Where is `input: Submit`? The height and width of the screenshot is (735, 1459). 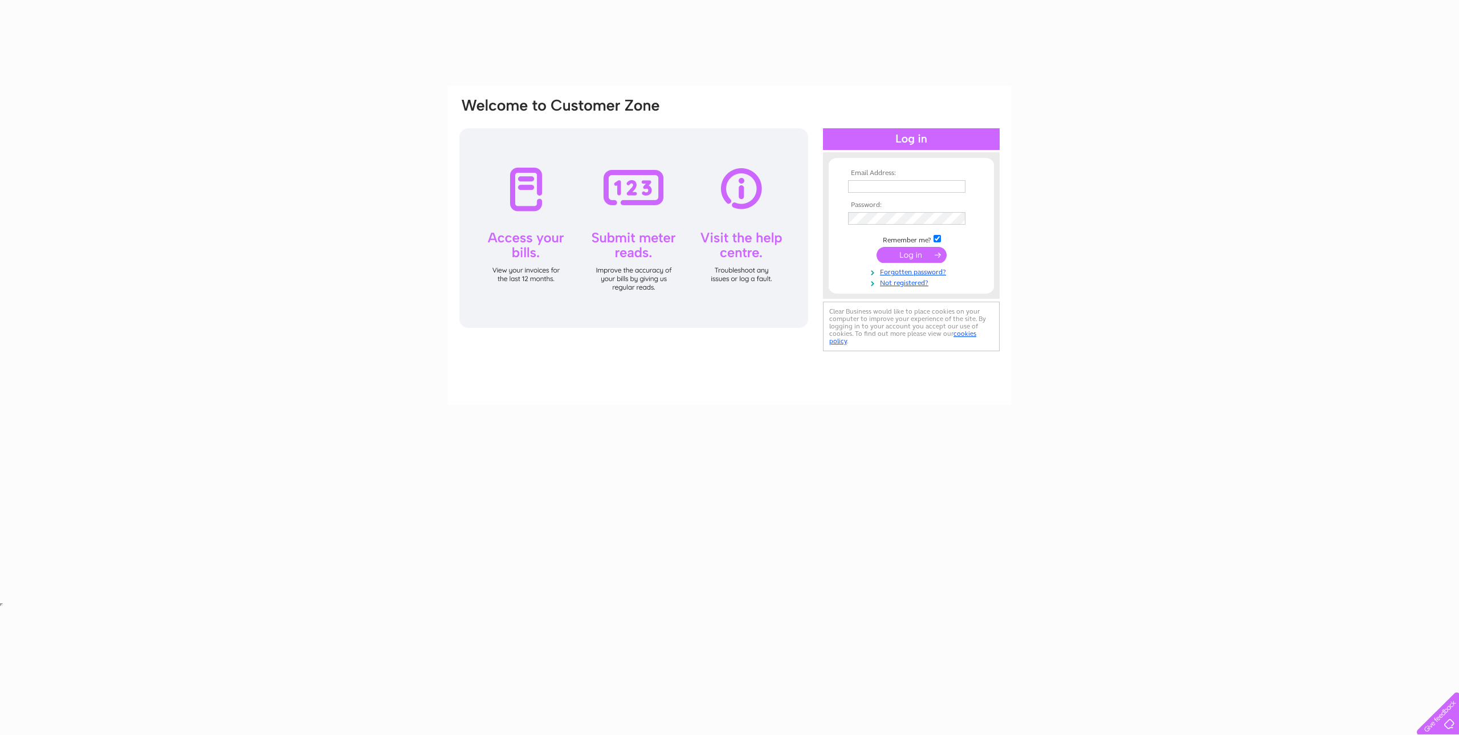
input: Submit is located at coordinates (912, 255).